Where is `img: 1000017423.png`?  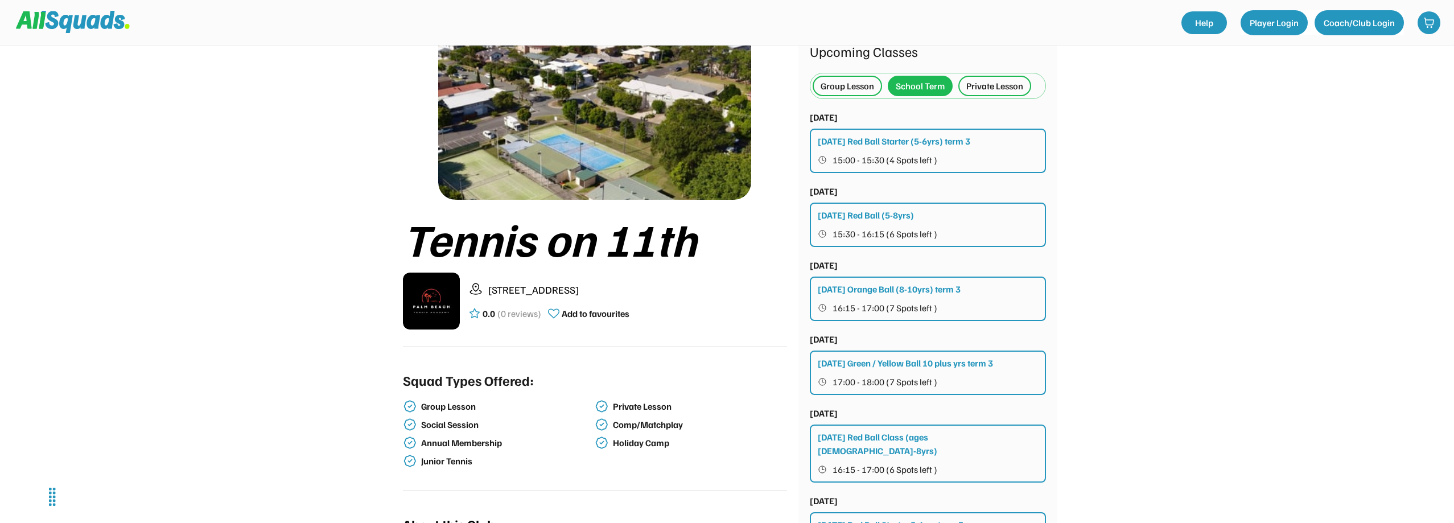
img: 1000017423.png is located at coordinates (595, 114).